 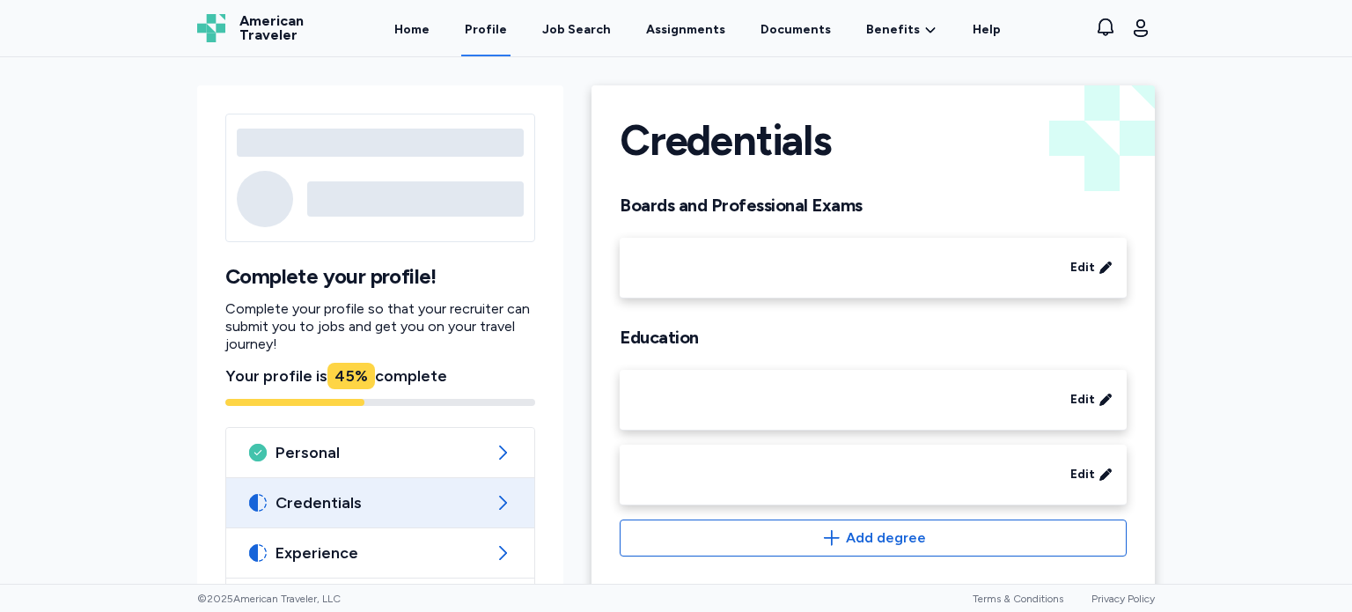 What do you see at coordinates (380, 503) in the screenshot?
I see `span: Credentials` at bounding box center [380, 503].